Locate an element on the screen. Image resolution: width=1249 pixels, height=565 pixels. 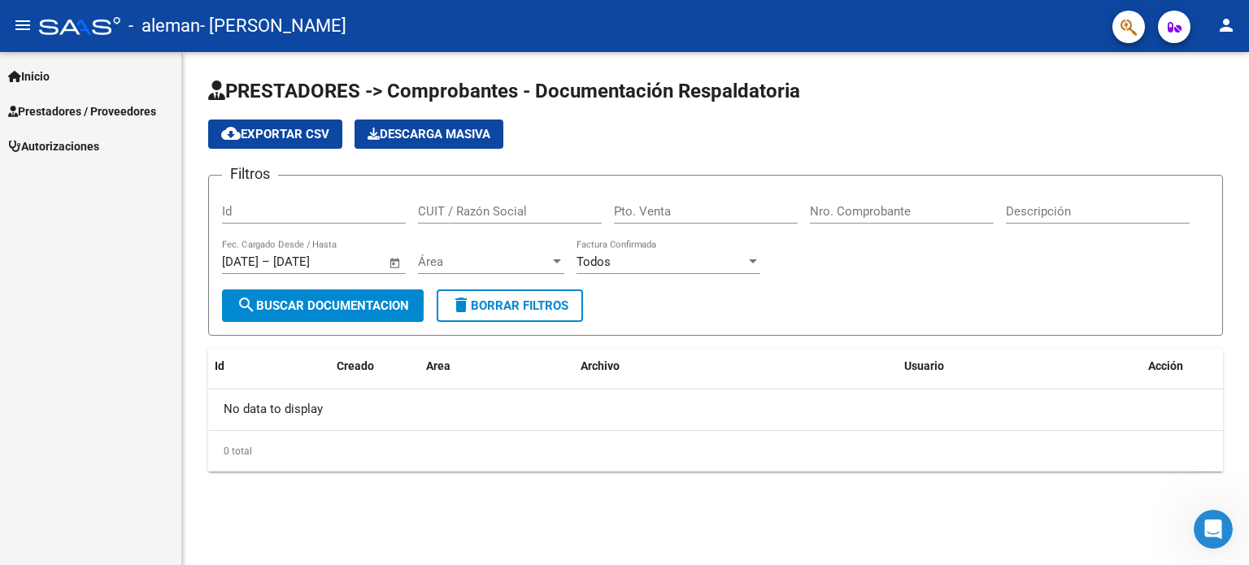
span: Area is located at coordinates (438, 366).